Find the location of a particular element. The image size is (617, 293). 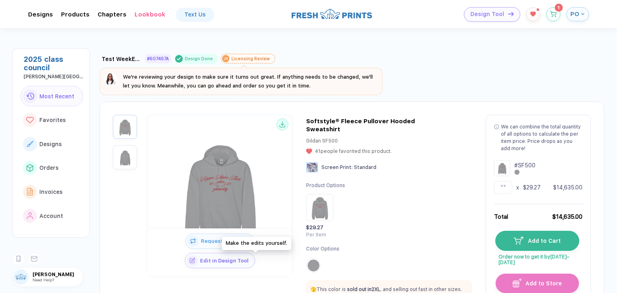

span: Add to Cart is located at coordinates (542, 241).